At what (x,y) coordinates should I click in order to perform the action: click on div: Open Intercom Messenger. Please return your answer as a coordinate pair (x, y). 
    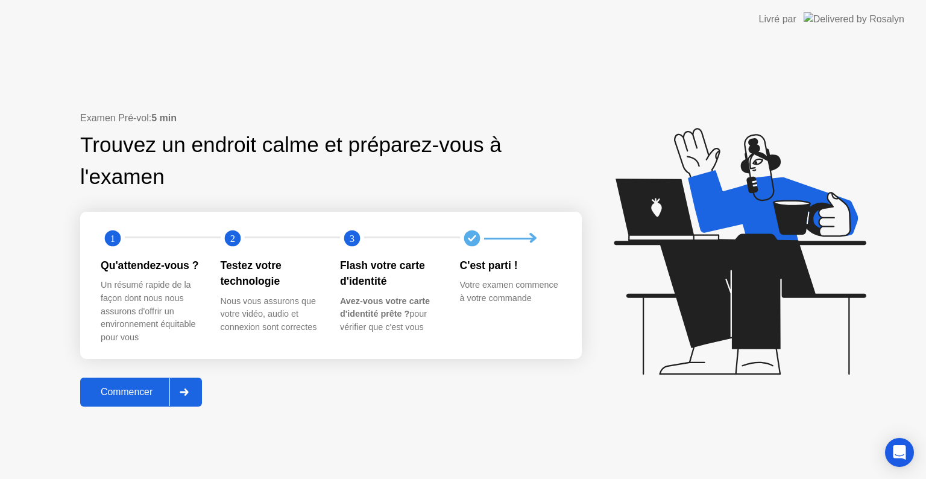
    Looking at the image, I should click on (899, 452).